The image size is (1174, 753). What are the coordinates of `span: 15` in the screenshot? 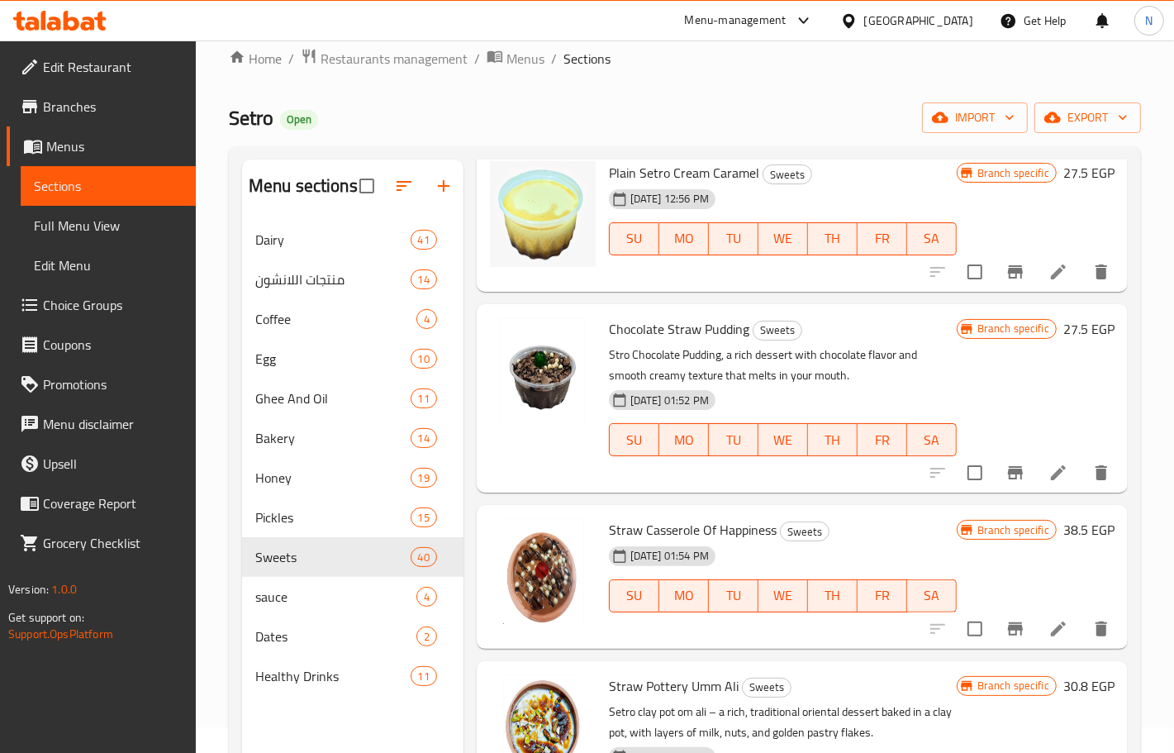 It's located at (424, 517).